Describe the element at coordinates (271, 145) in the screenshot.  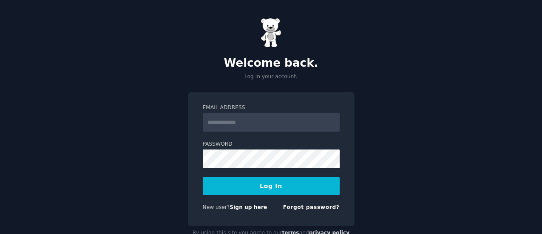
I see `label: Password` at that location.